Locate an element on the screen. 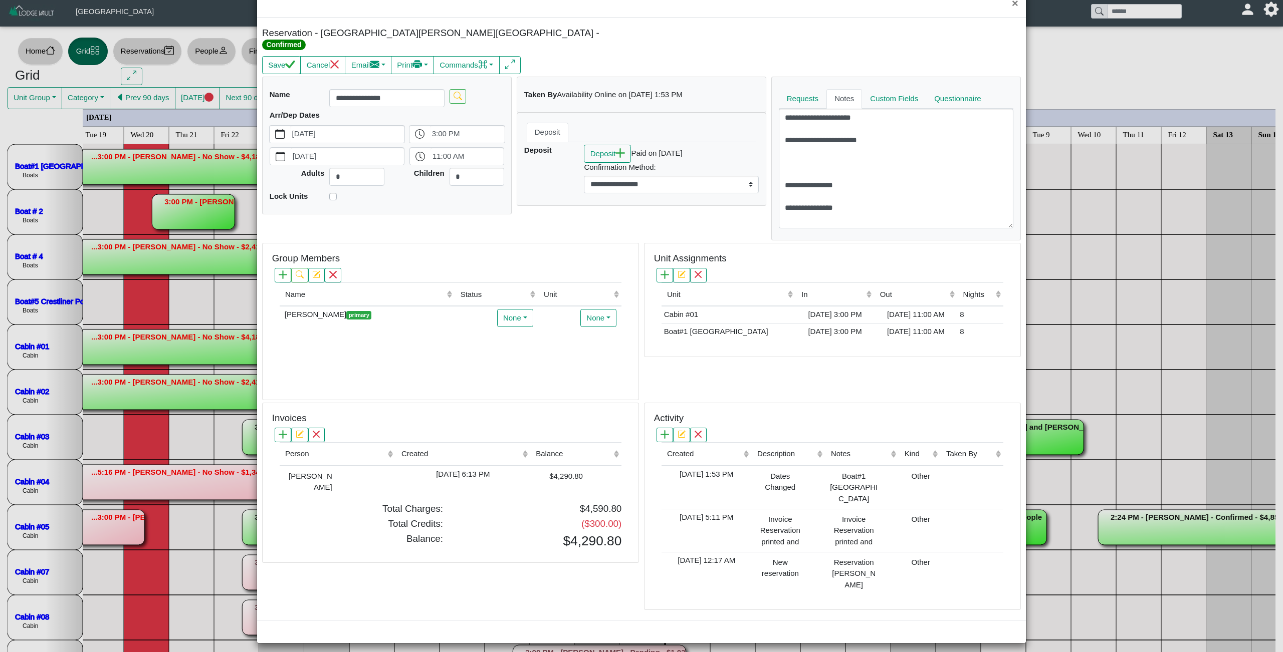  b: Arr/Dep Dates is located at coordinates (295, 115).